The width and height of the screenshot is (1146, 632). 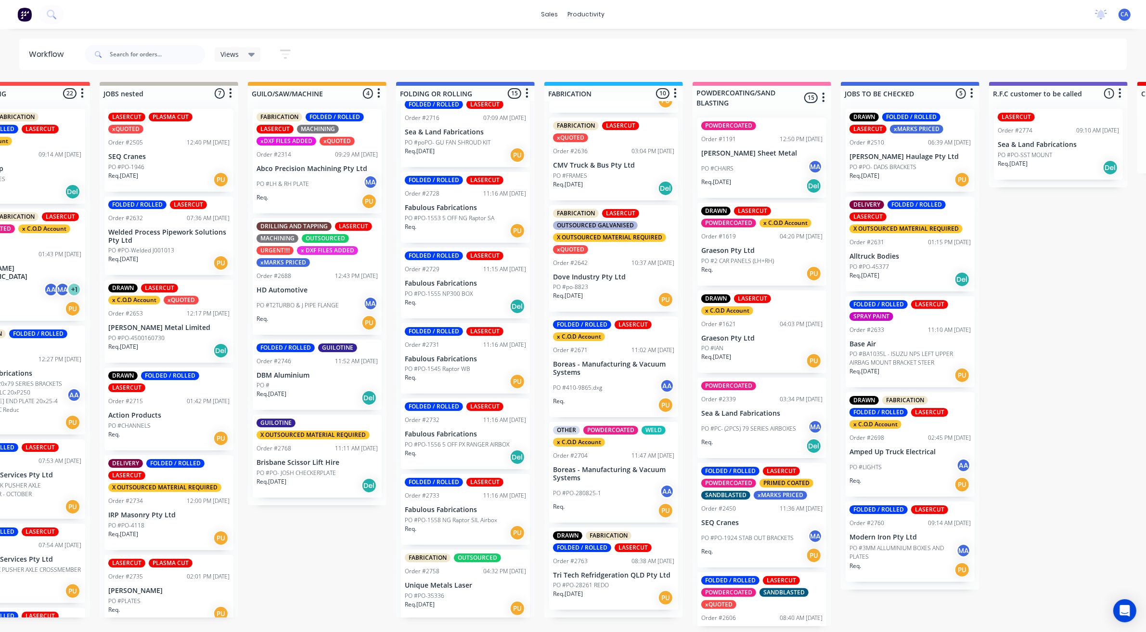 I want to click on p: PO #PO-4500160730, so click(x=136, y=338).